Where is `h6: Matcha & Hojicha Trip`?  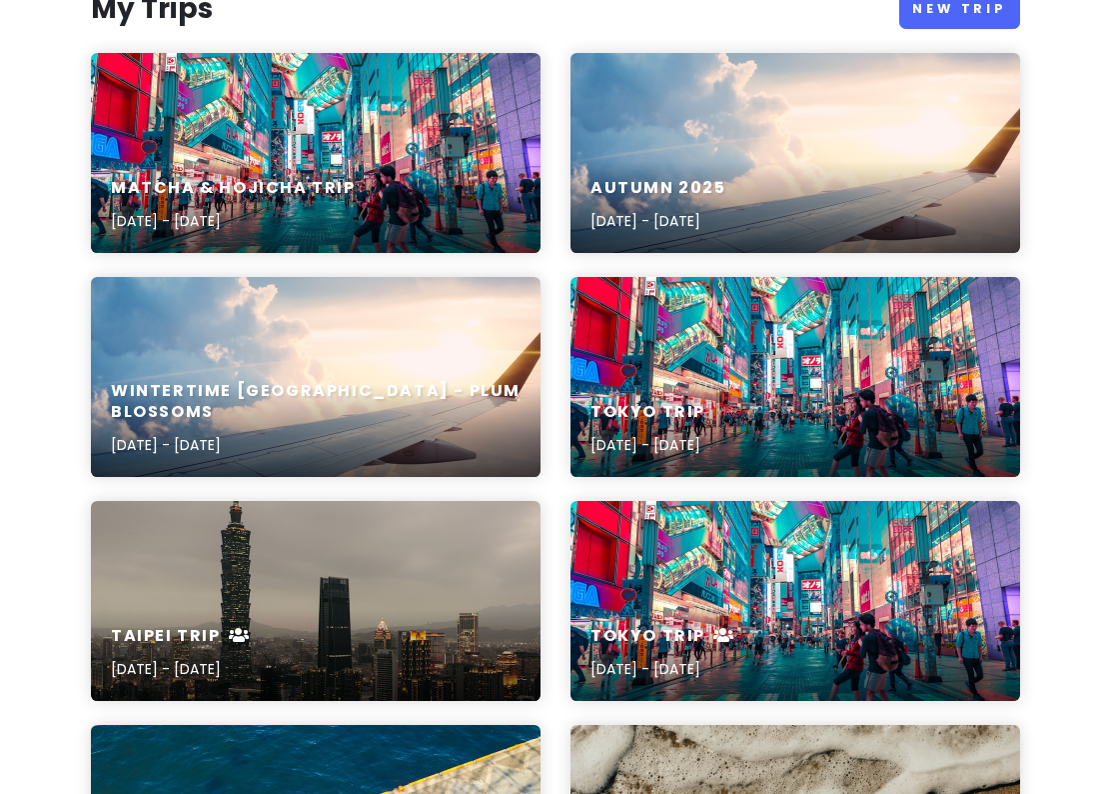 h6: Matcha & Hojicha Trip is located at coordinates (233, 188).